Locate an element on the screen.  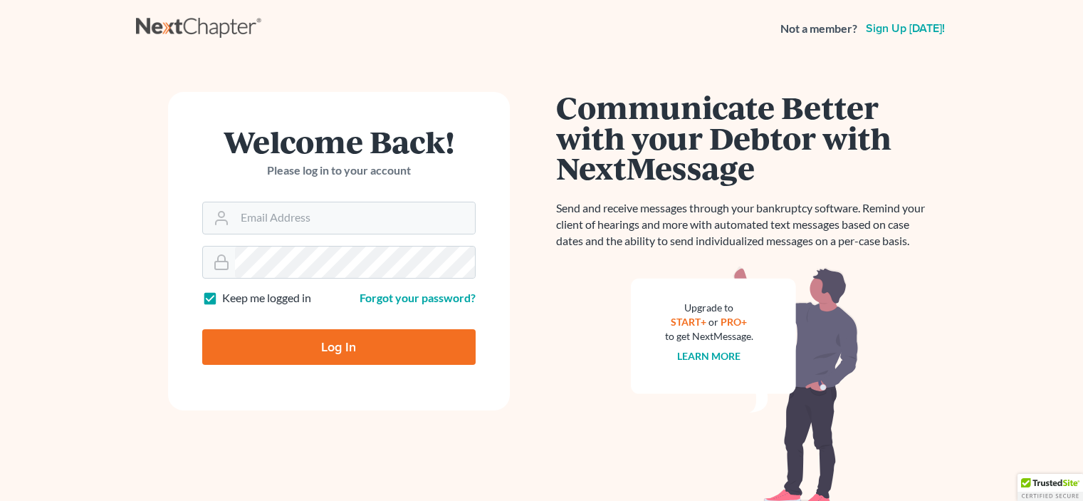
p: Send and receive messages through your bankruptcy software. Remind your client of hearings and mo... is located at coordinates (745, 224).